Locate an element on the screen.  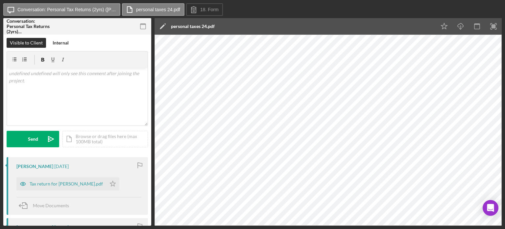
div: personal taxes 24.pdf is located at coordinates (193, 26).